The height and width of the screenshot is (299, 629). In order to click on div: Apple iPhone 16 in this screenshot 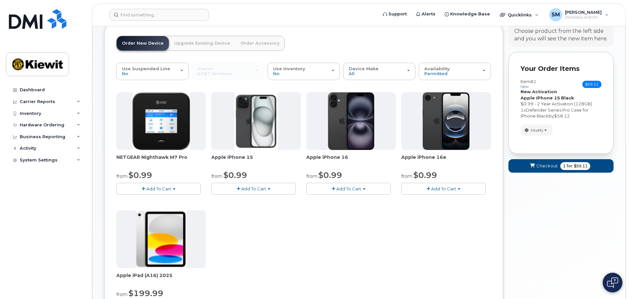, I will do `click(351, 161)`.